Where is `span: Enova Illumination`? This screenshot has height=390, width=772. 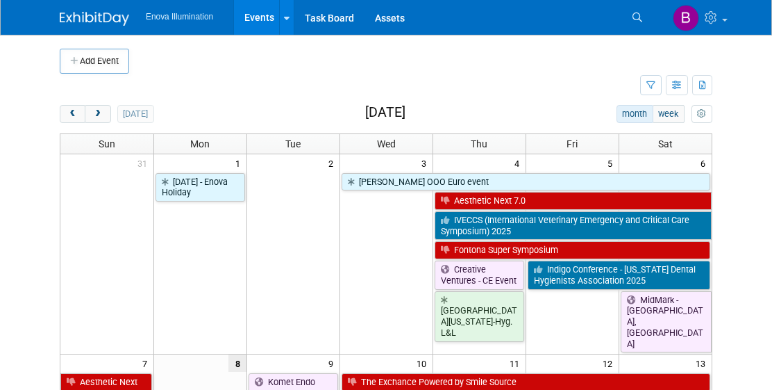 span: Enova Illumination is located at coordinates (179, 17).